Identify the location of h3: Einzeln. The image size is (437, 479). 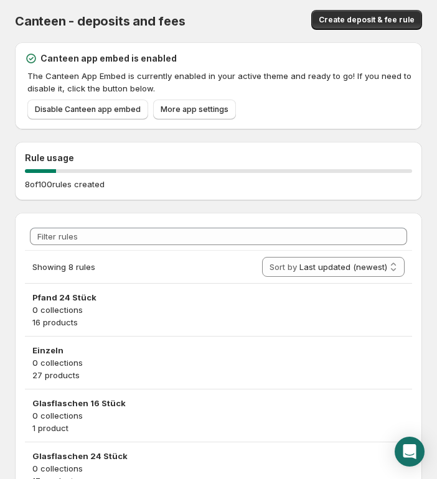
(218, 350).